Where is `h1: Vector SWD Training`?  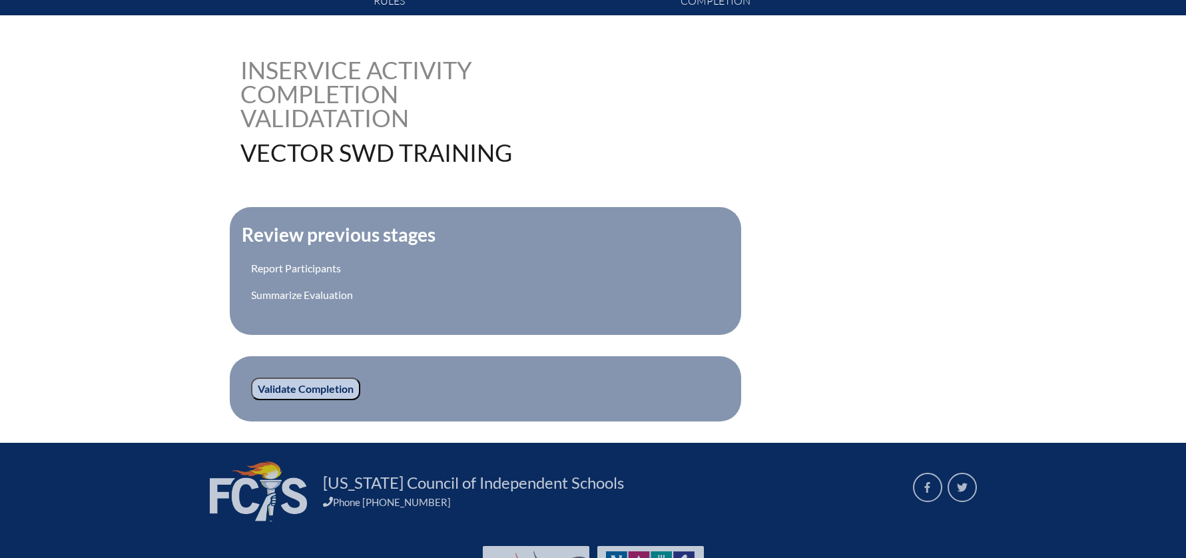 h1: Vector SWD Training is located at coordinates (459, 153).